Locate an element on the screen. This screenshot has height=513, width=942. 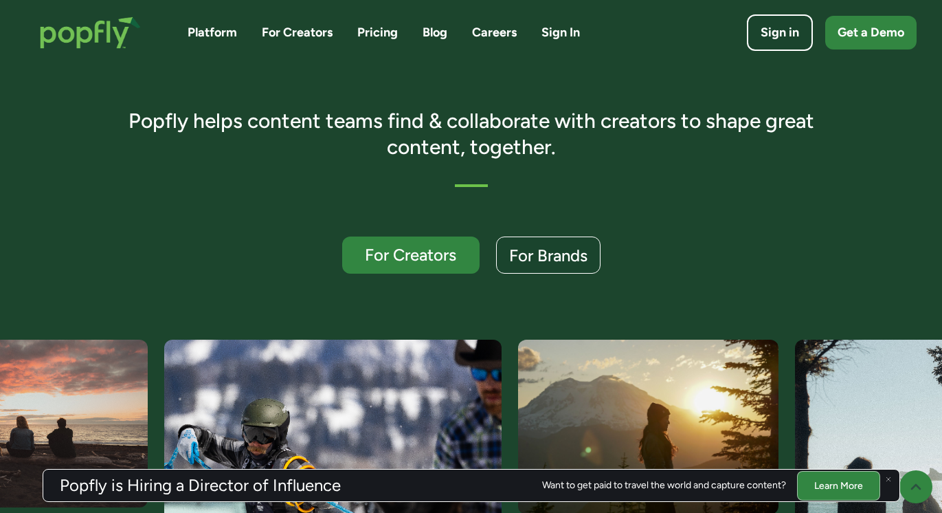
h3: Popfly helps content teams find & collaborate with creators to shape great content, together. is located at coordinates (471, 133).